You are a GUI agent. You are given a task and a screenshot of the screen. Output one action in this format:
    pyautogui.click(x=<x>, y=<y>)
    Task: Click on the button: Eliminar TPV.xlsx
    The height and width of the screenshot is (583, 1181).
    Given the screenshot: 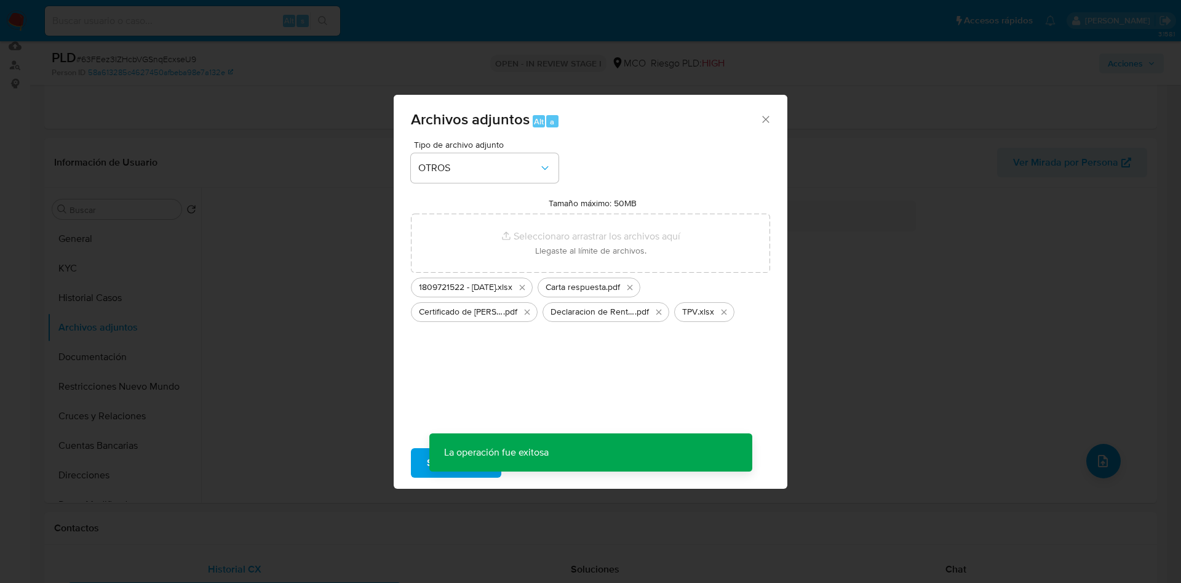 What is the action you would take?
    pyautogui.click(x=724, y=312)
    